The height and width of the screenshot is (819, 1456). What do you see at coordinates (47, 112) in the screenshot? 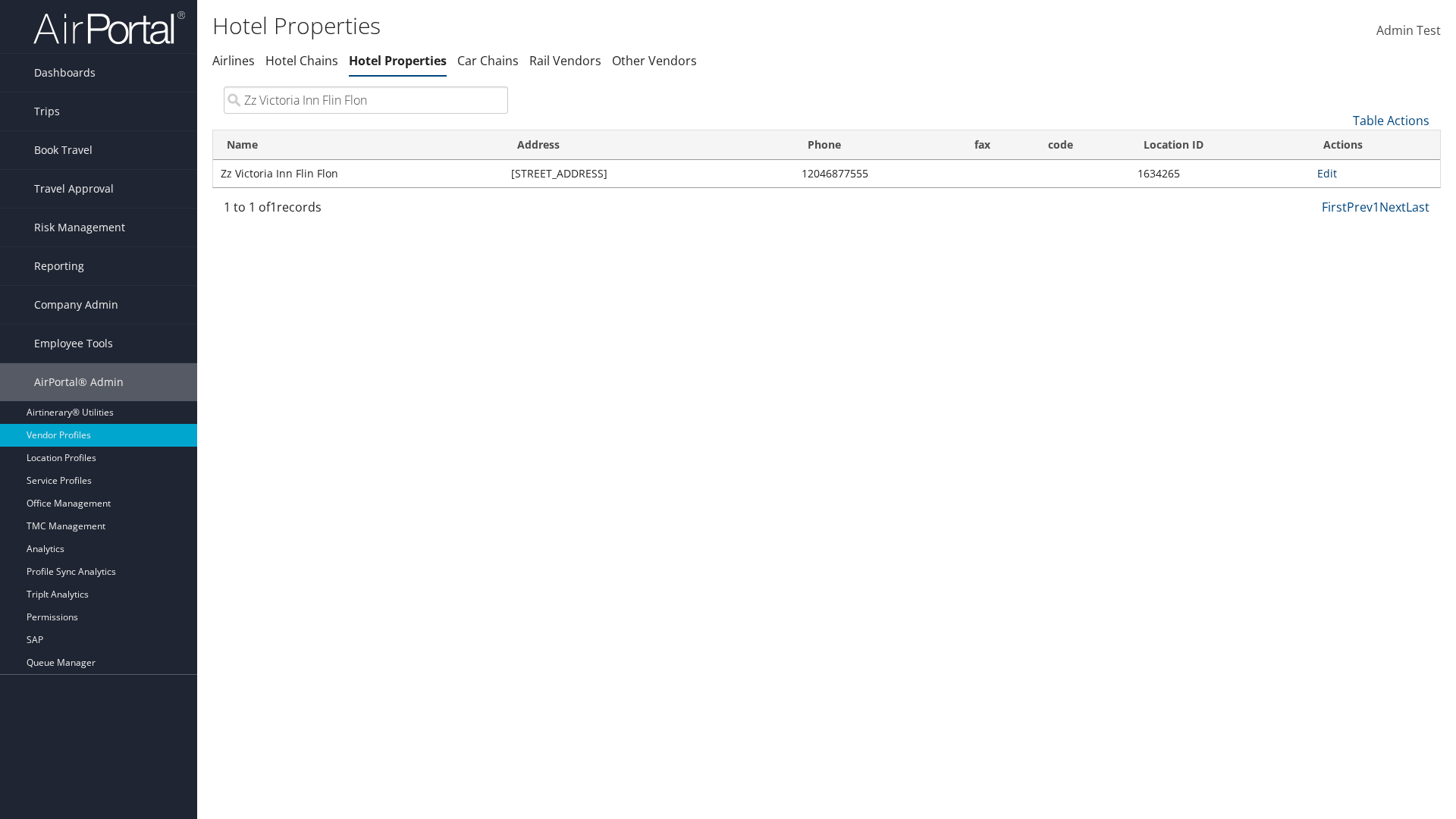
I see `span: Trips` at bounding box center [47, 112].